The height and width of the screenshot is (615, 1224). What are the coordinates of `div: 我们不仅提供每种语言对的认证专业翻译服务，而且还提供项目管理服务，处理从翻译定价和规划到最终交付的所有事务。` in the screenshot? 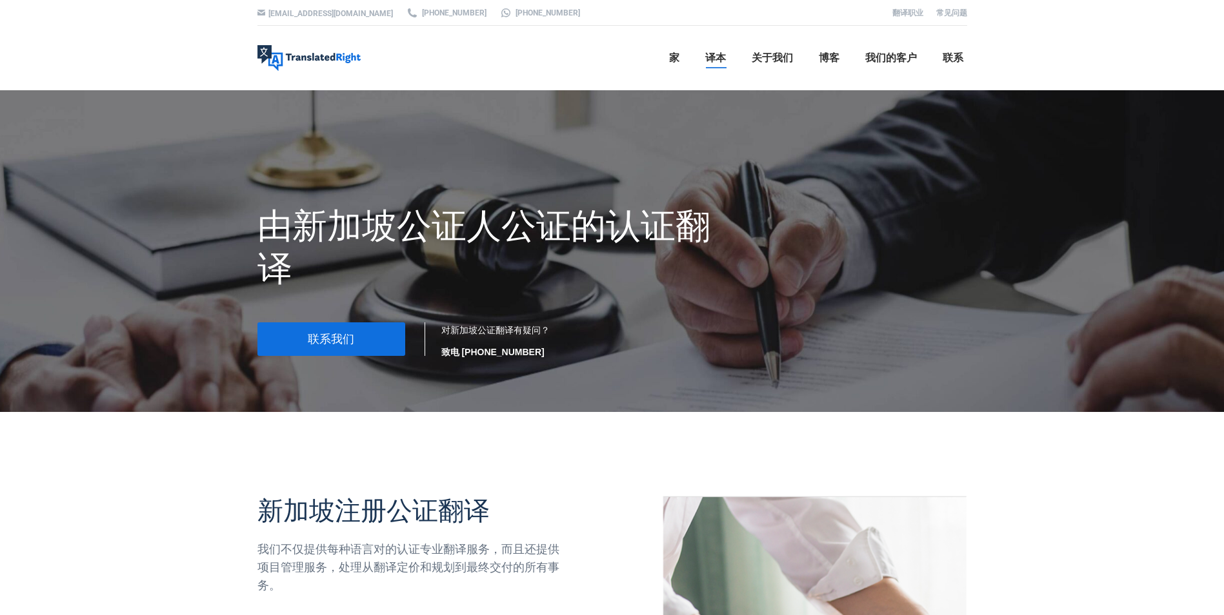 It's located at (409, 568).